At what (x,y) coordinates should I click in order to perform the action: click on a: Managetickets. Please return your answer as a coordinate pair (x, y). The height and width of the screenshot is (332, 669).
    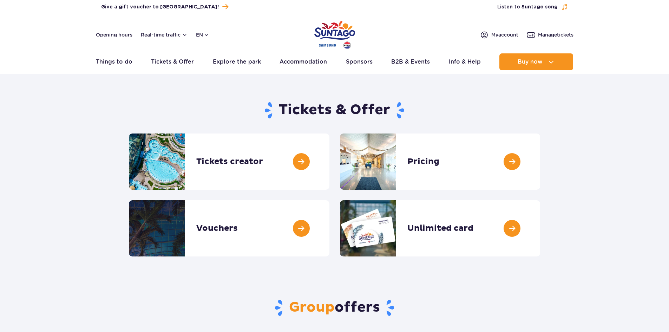
    Looking at the image, I should click on (550, 35).